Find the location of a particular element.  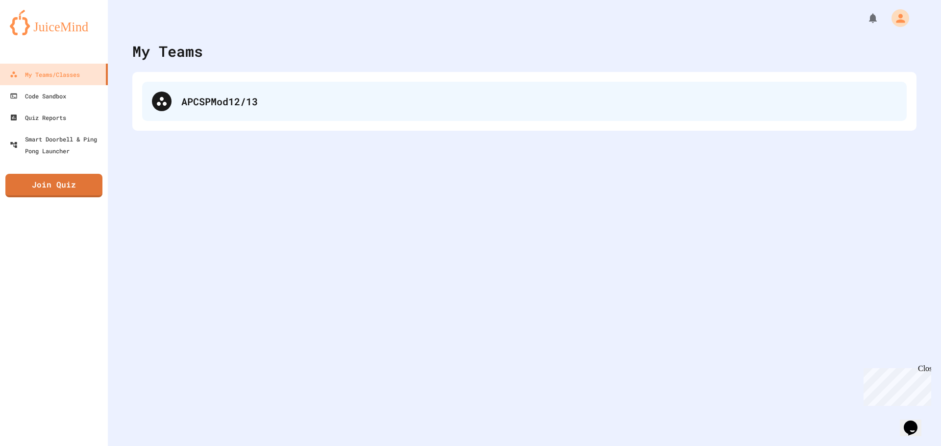

div: Quiz Reports is located at coordinates (38, 118).